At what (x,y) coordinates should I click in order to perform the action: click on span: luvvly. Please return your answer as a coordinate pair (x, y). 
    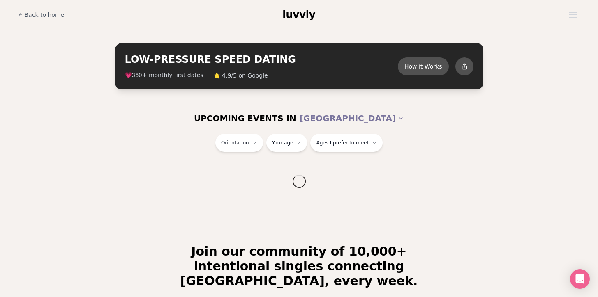
    Looking at the image, I should click on (299, 15).